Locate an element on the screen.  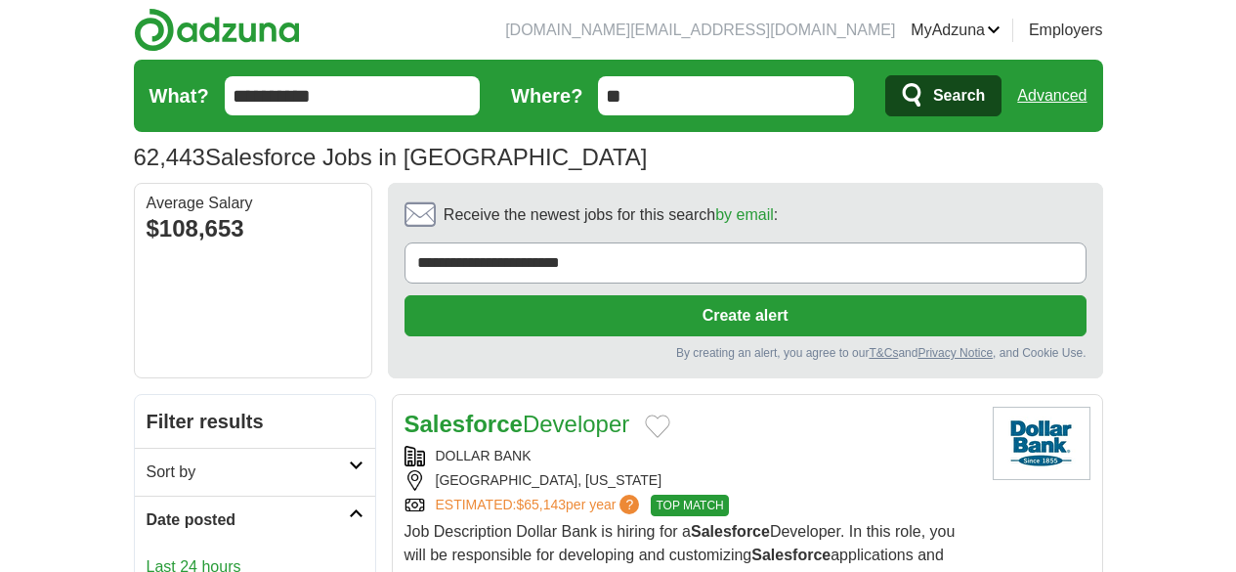
button: Add to favorite jobs is located at coordinates (657, 426).